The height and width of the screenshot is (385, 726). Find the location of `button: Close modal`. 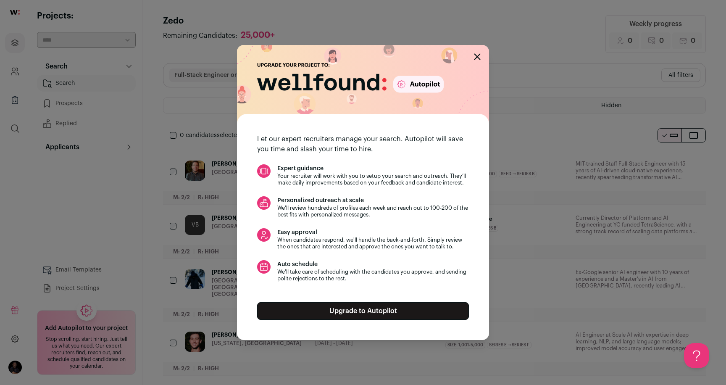

button: Close modal is located at coordinates (477, 57).